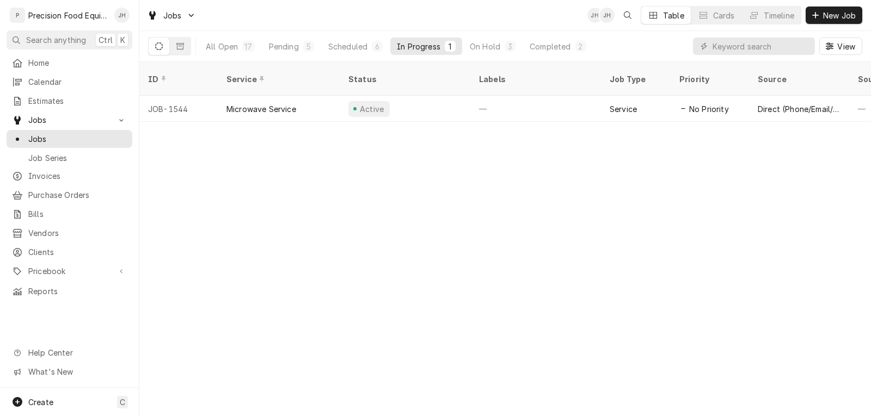 This screenshot has height=416, width=871. I want to click on span: Clients, so click(77, 252).